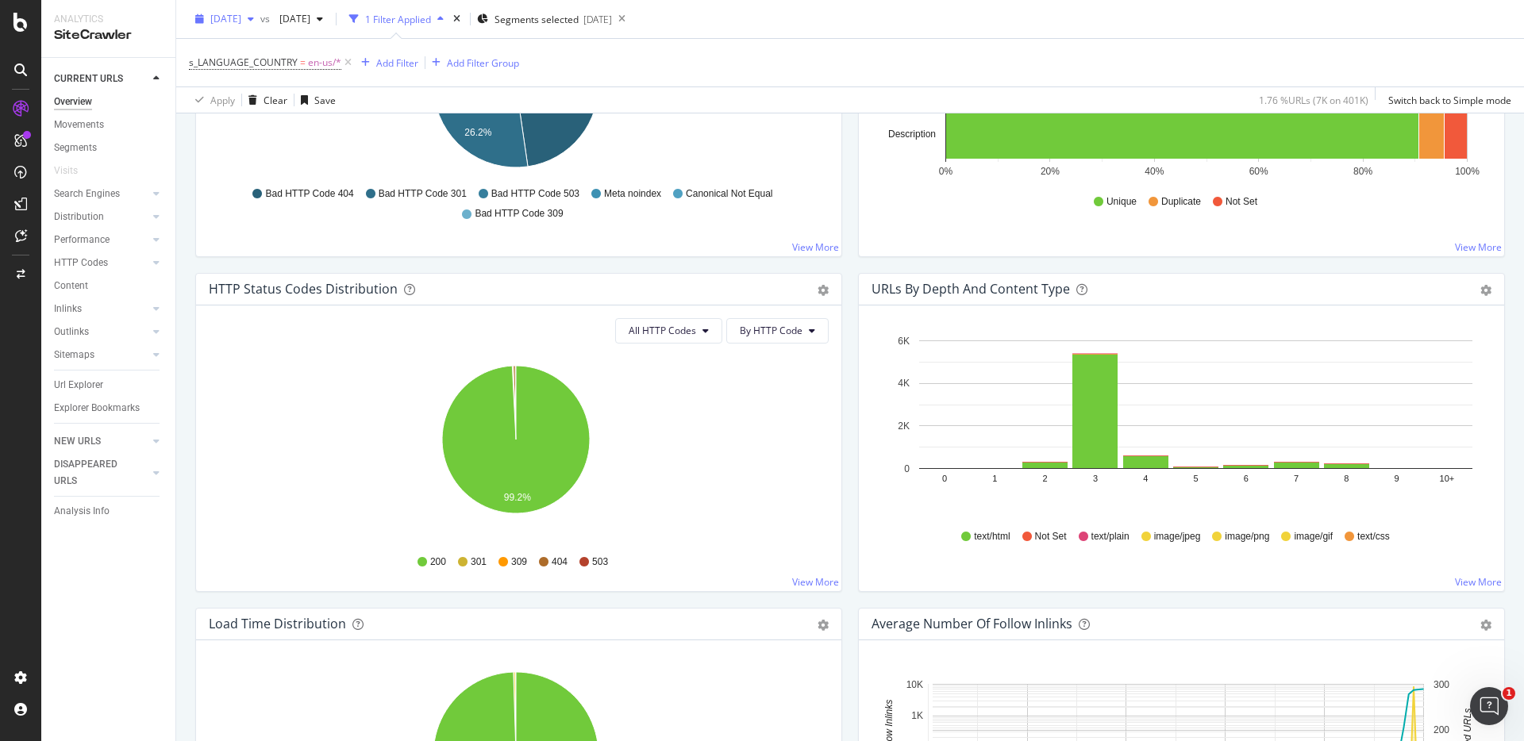 Image resolution: width=1524 pixels, height=741 pixels. I want to click on a: Overview, so click(109, 102).